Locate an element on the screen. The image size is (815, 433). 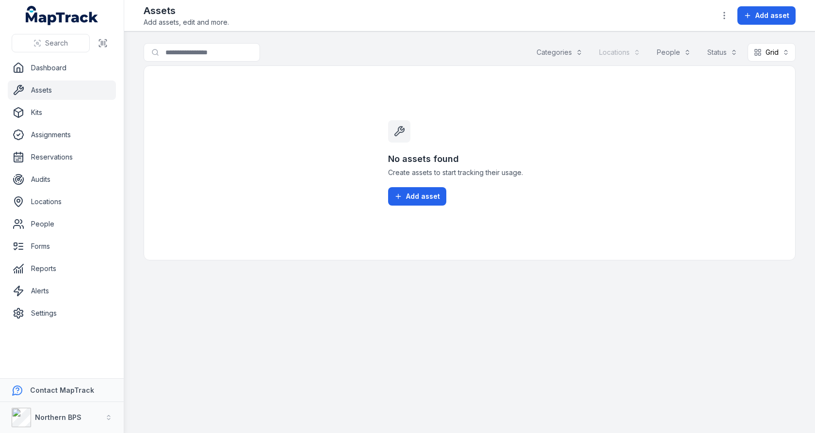
button: Status is located at coordinates (723, 52).